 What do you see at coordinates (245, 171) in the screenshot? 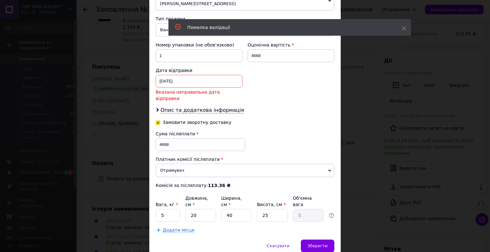
I see `span: Отримувач` at bounding box center [245, 171].